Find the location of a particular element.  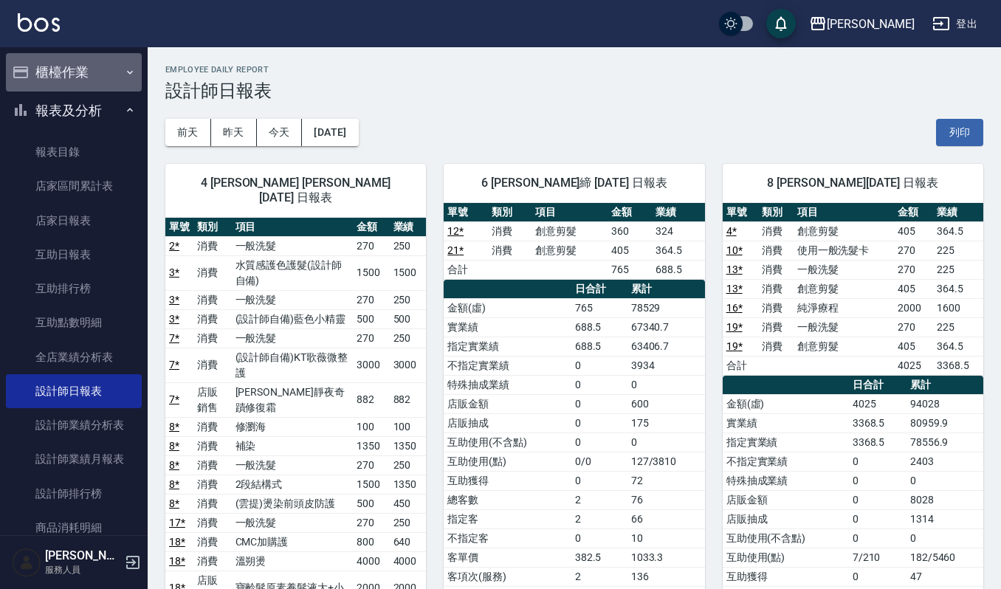

td: 實業績 is located at coordinates (507, 327).